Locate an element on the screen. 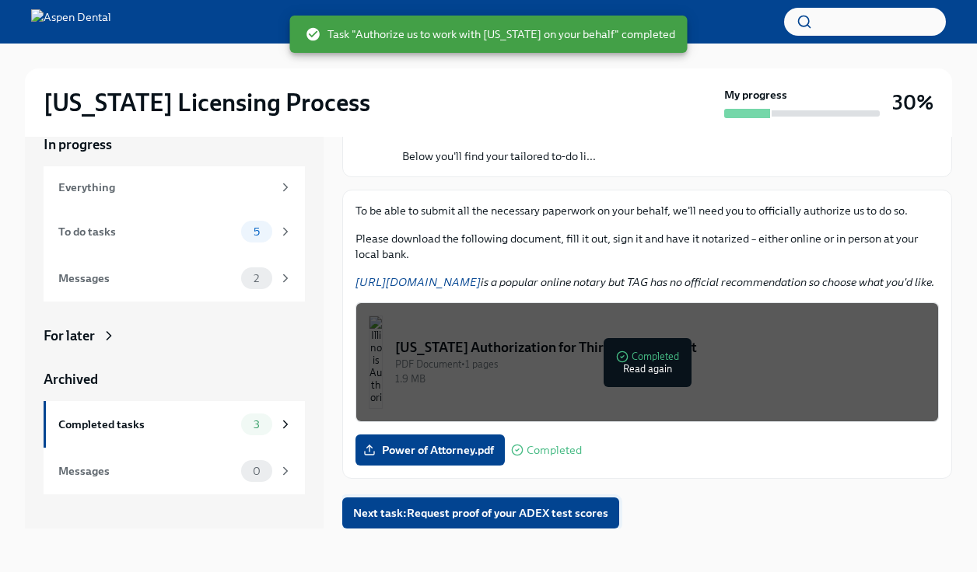  div: Completed tasks is located at coordinates (146, 425).